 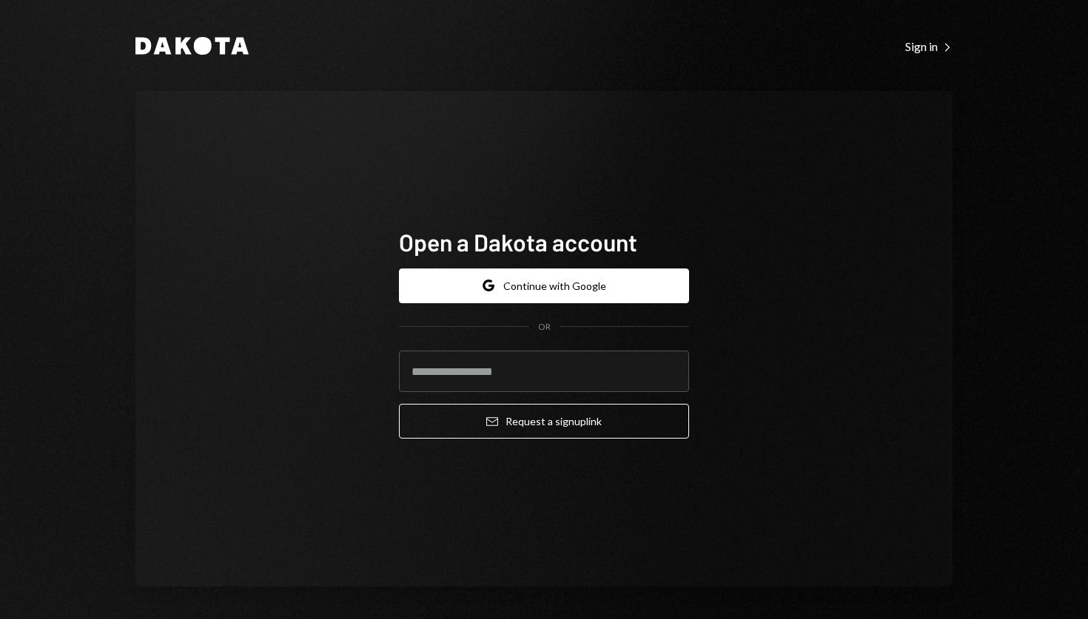 I want to click on h1: Open a Dakota account, so click(x=544, y=242).